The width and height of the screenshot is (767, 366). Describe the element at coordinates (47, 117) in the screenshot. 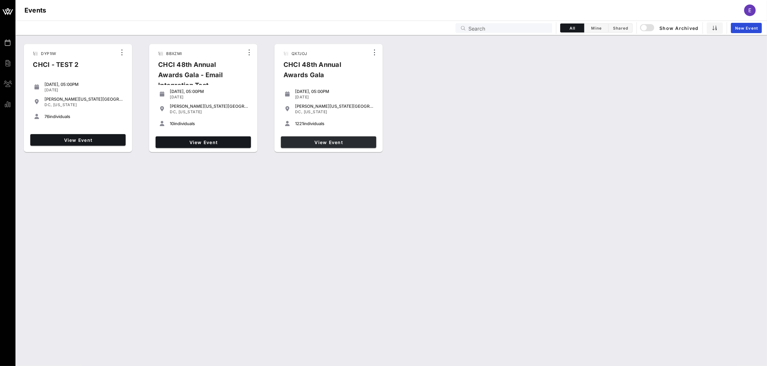

I see `span: 76` at that location.